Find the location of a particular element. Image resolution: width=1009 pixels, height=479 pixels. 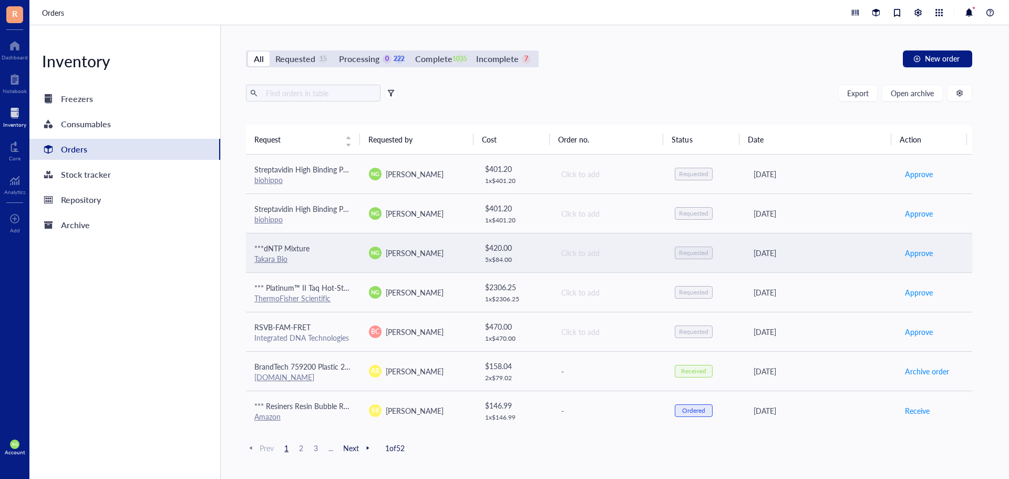

a: Dashboard is located at coordinates (15, 49).